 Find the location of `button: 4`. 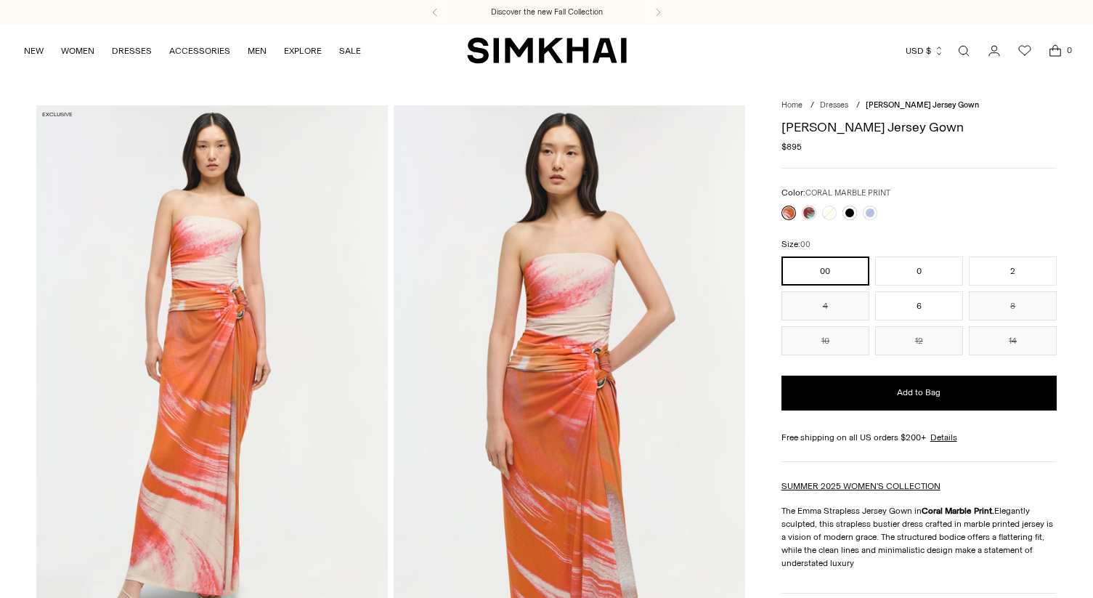

button: 4 is located at coordinates (825, 306).